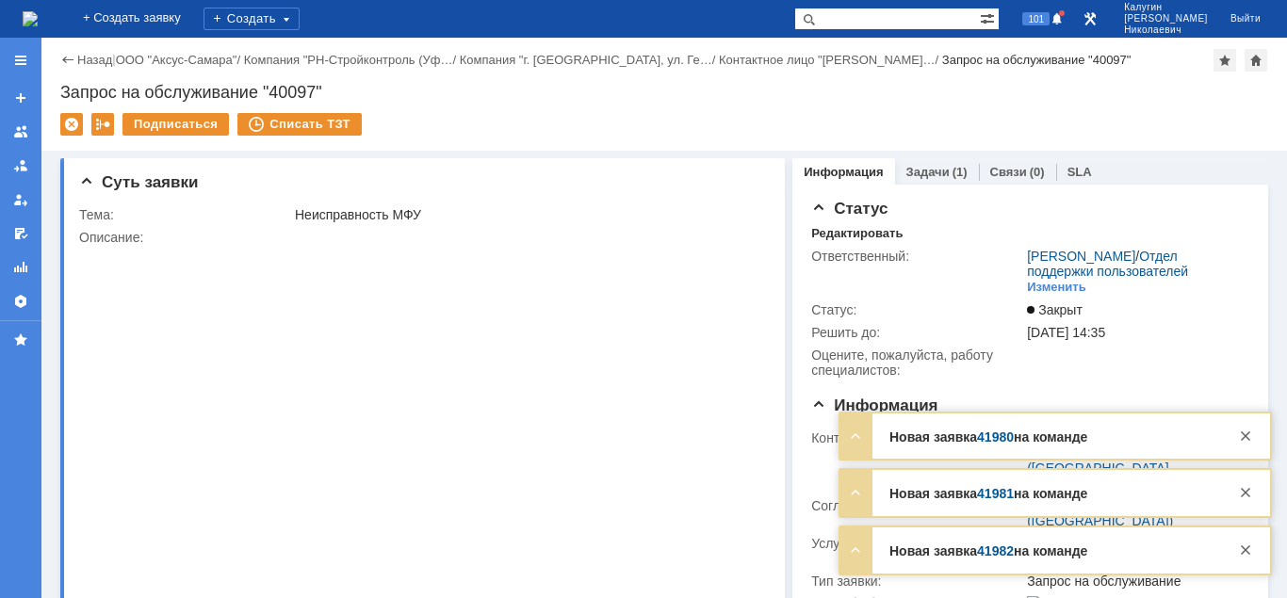  I want to click on a: 41980, so click(995, 437).